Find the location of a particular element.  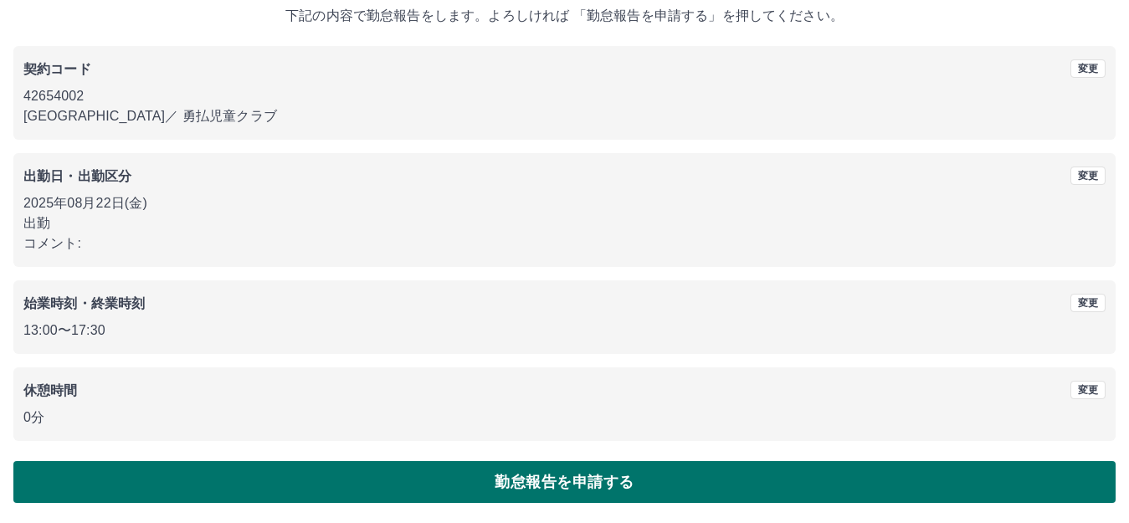

p: 下記の内容で勤怠報告をします。よろしければ 「勤怠報告を申請する」を押してください。 is located at coordinates (564, 16).